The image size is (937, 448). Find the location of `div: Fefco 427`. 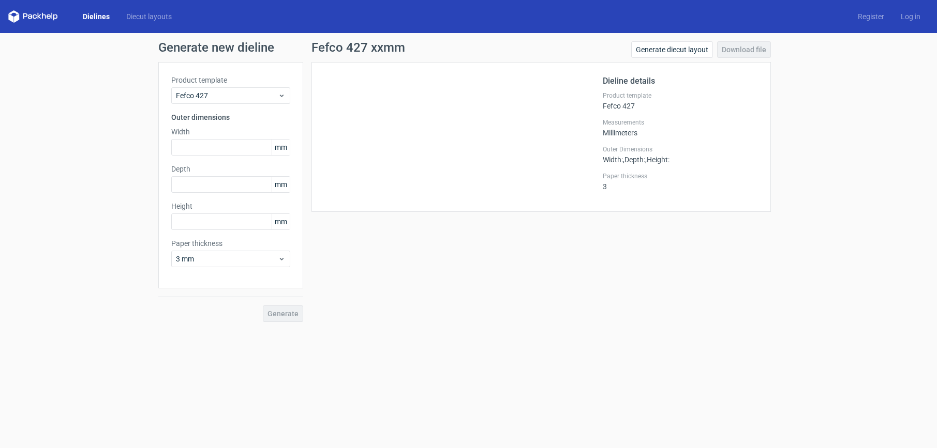

div: Fefco 427 is located at coordinates (680, 101).